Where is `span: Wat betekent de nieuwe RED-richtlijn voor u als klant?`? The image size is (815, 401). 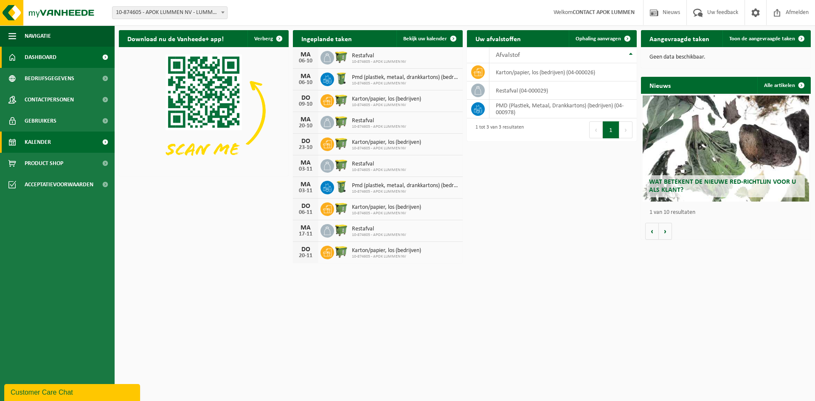
span: Wat betekent de nieuwe RED-richtlijn voor u als klant? is located at coordinates (723, 186).